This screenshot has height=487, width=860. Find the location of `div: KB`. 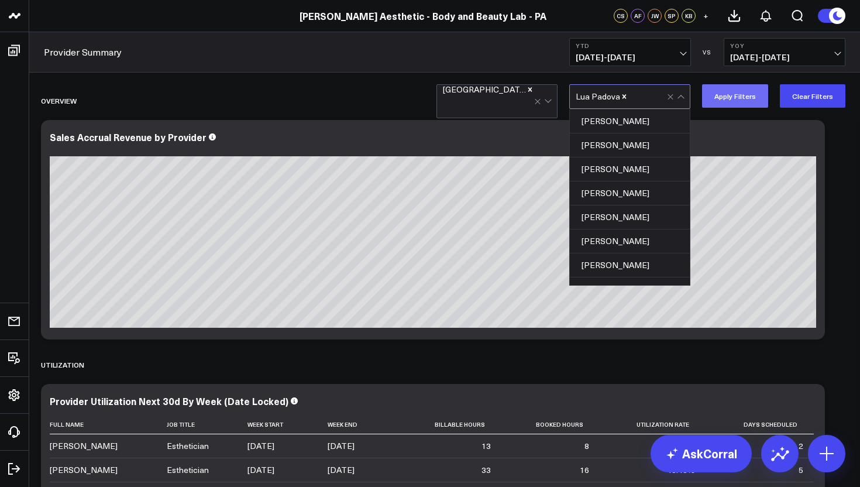

div: KB is located at coordinates (689, 16).